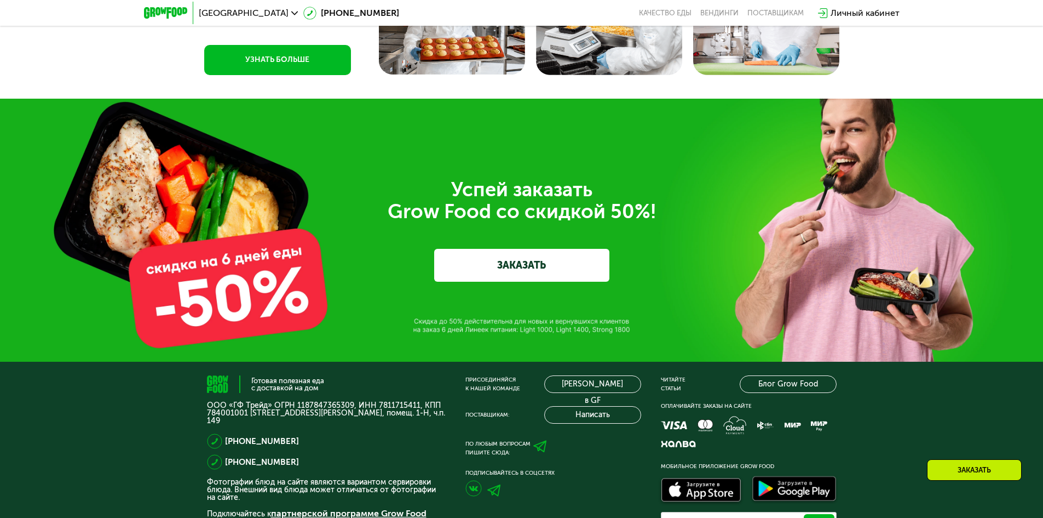 The width and height of the screenshot is (1043, 518). Describe the element at coordinates (974, 469) in the screenshot. I see `div: Заказать` at that location.